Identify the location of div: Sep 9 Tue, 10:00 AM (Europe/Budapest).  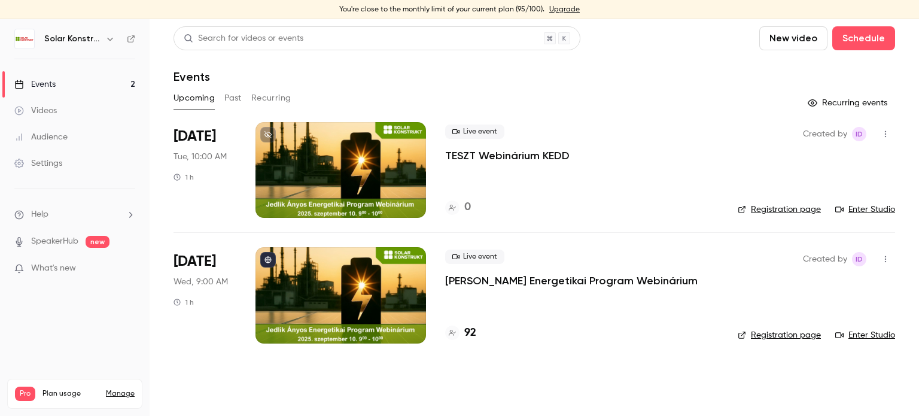
(205, 170).